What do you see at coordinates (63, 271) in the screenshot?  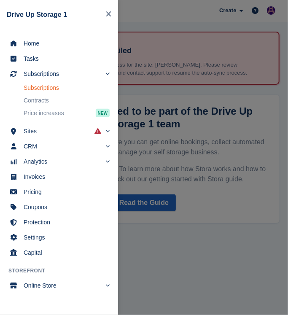 I see `span: Storefront` at bounding box center [63, 271].